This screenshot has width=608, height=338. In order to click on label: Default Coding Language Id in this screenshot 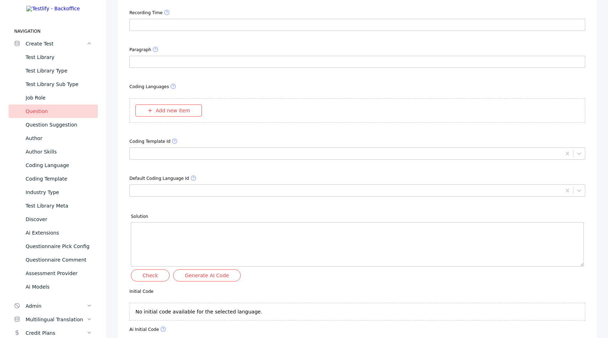, I will do `click(358, 179)`.